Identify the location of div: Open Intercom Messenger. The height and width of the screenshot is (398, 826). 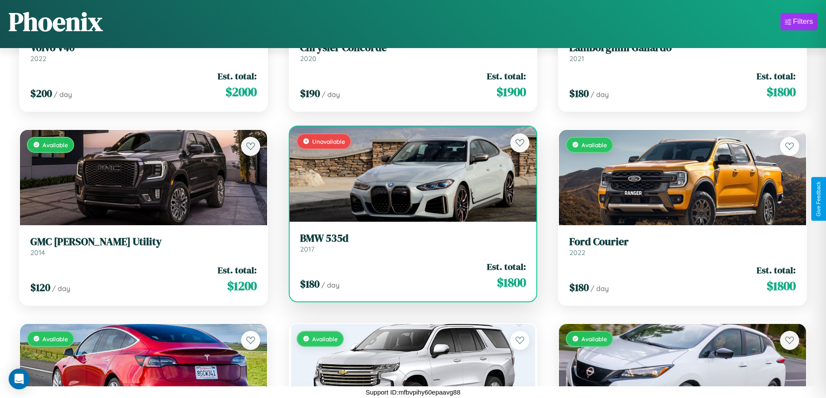
(19, 379).